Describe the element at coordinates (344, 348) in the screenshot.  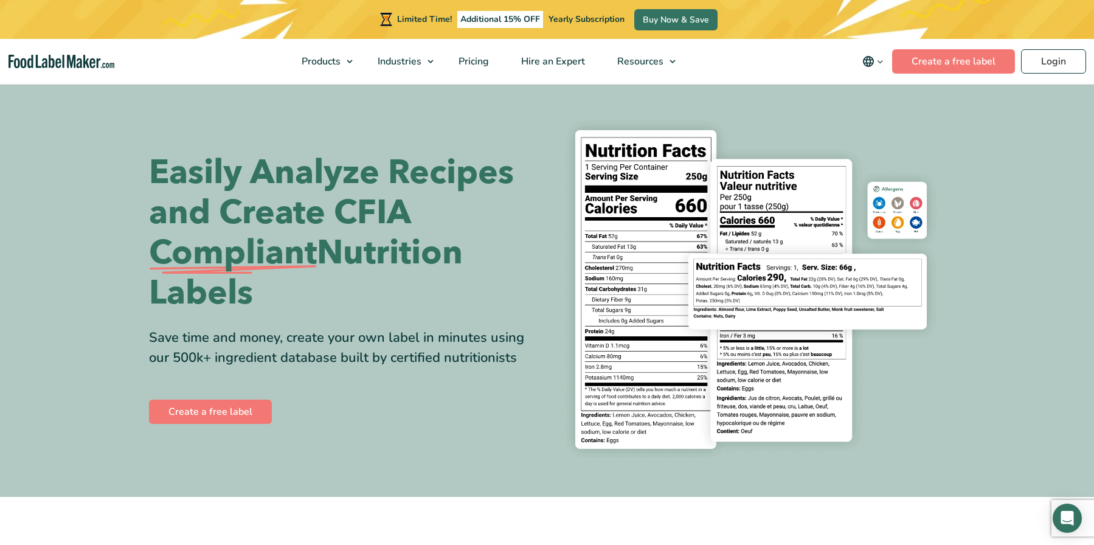
I see `div: Save time and money, create your own label in minutes using our 500k+ ingredient database built b...` at that location.